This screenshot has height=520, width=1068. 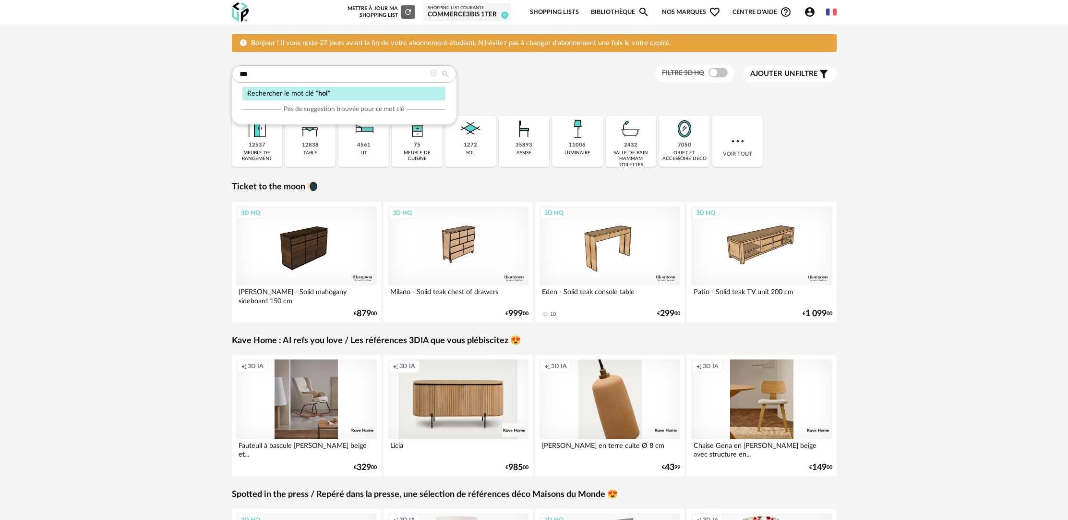 I want to click on span: filtre, so click(x=784, y=74).